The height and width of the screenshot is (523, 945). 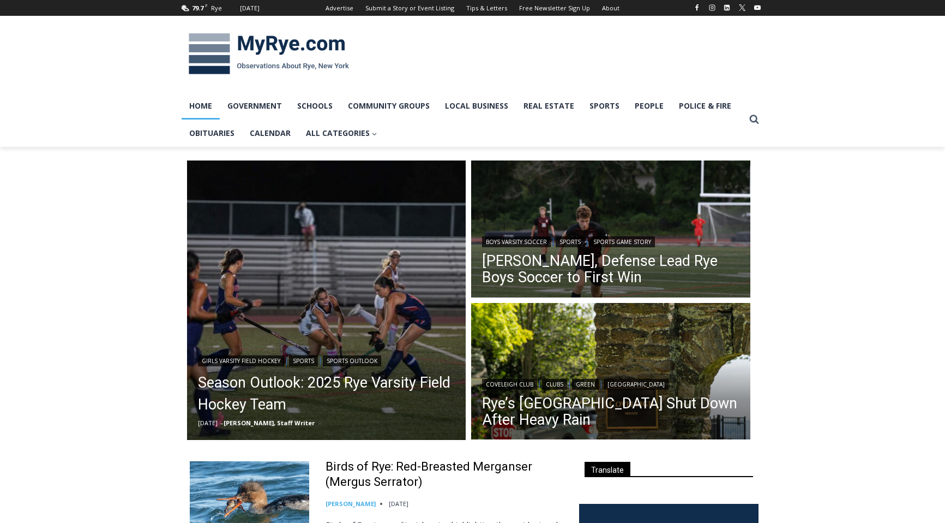 What do you see at coordinates (611, 230) in the screenshot?
I see `img: (PHOTO: Rye Boys Soccer's Lex Cox (#23) dribbling againt Tappan Zee on Thursday, September 4. Cre...` at bounding box center [611, 230].